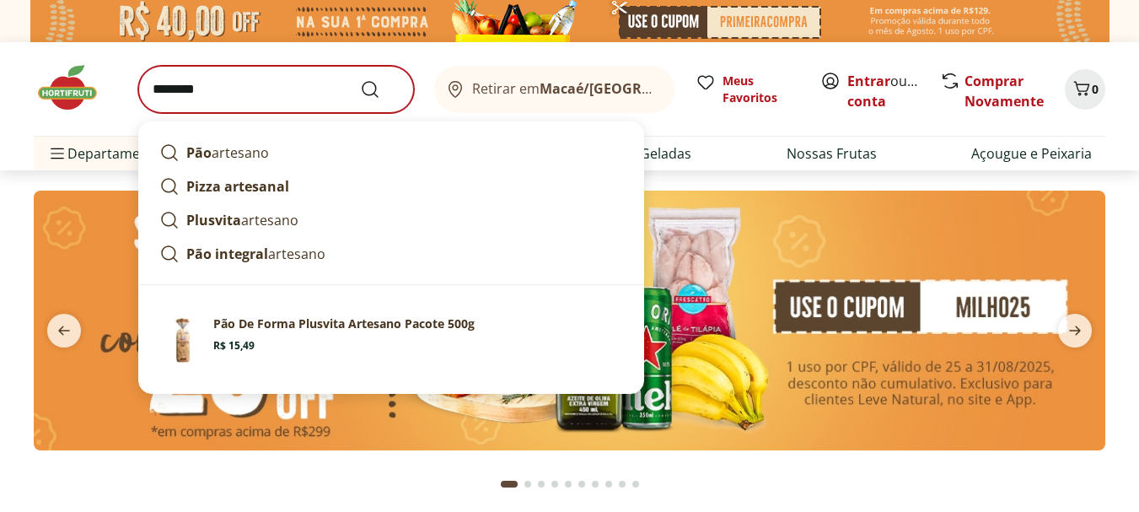 This screenshot has height=512, width=1139. What do you see at coordinates (227, 254) in the screenshot?
I see `strong: Pão integral` at bounding box center [227, 254].